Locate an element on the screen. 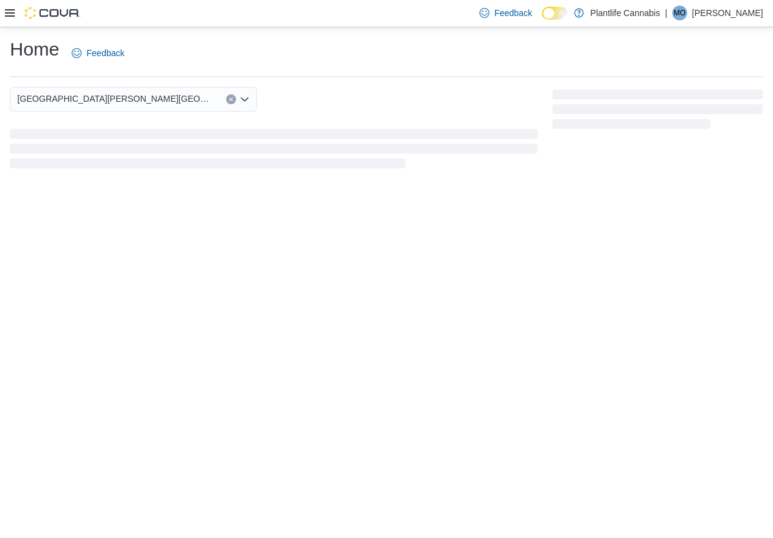 The height and width of the screenshot is (538, 773). div: Micah Organ is located at coordinates (679, 13).